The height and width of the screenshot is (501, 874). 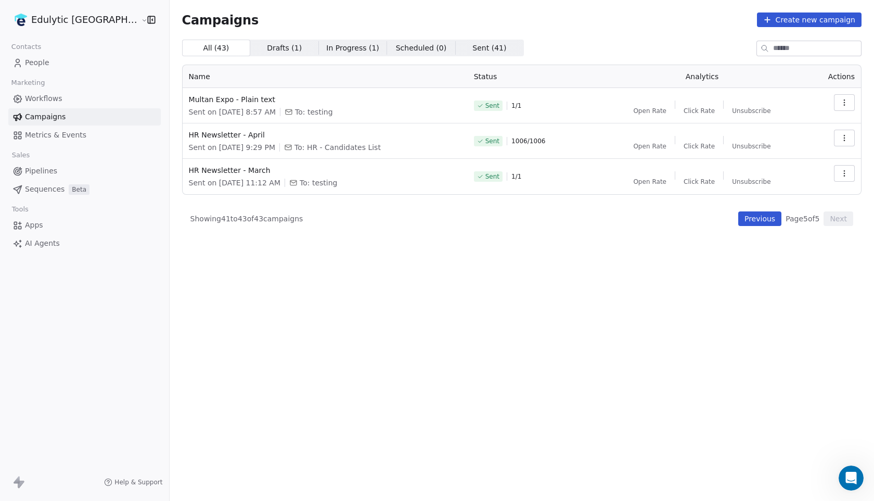 I want to click on span: Workflows, so click(x=44, y=98).